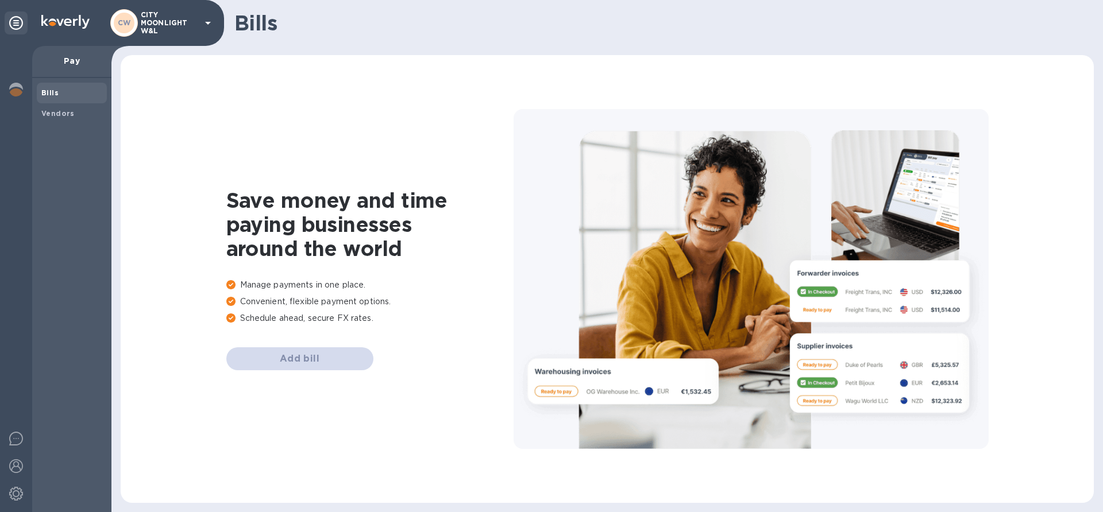 This screenshot has width=1103, height=512. Describe the element at coordinates (124, 22) in the screenshot. I see `b: CW` at that location.